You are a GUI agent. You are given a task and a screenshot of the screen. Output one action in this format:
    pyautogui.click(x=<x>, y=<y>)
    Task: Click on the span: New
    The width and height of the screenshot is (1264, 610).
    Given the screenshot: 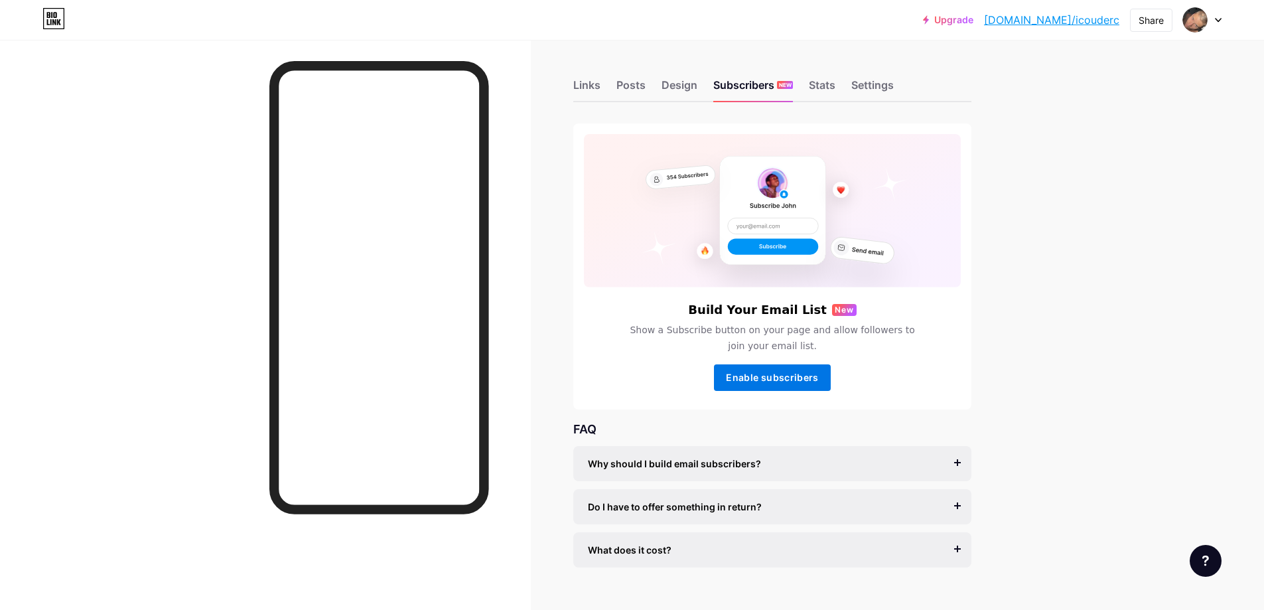 What is the action you would take?
    pyautogui.click(x=844, y=310)
    